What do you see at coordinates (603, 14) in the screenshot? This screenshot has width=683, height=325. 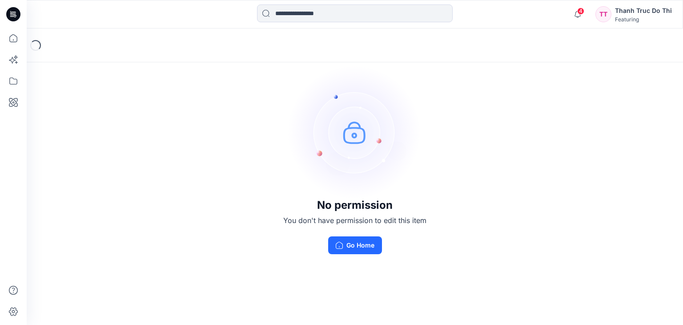 I see `div: TT` at bounding box center [603, 14].